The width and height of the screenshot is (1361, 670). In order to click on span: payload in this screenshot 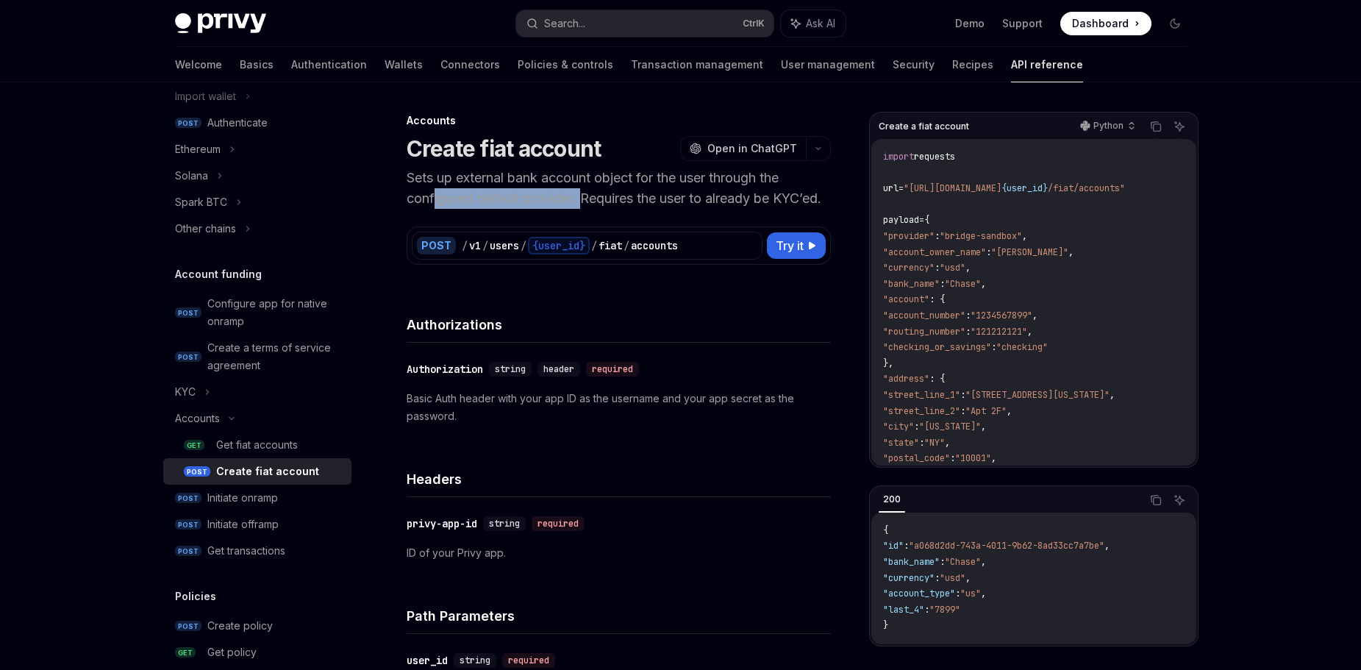, I will do `click(901, 220)`.